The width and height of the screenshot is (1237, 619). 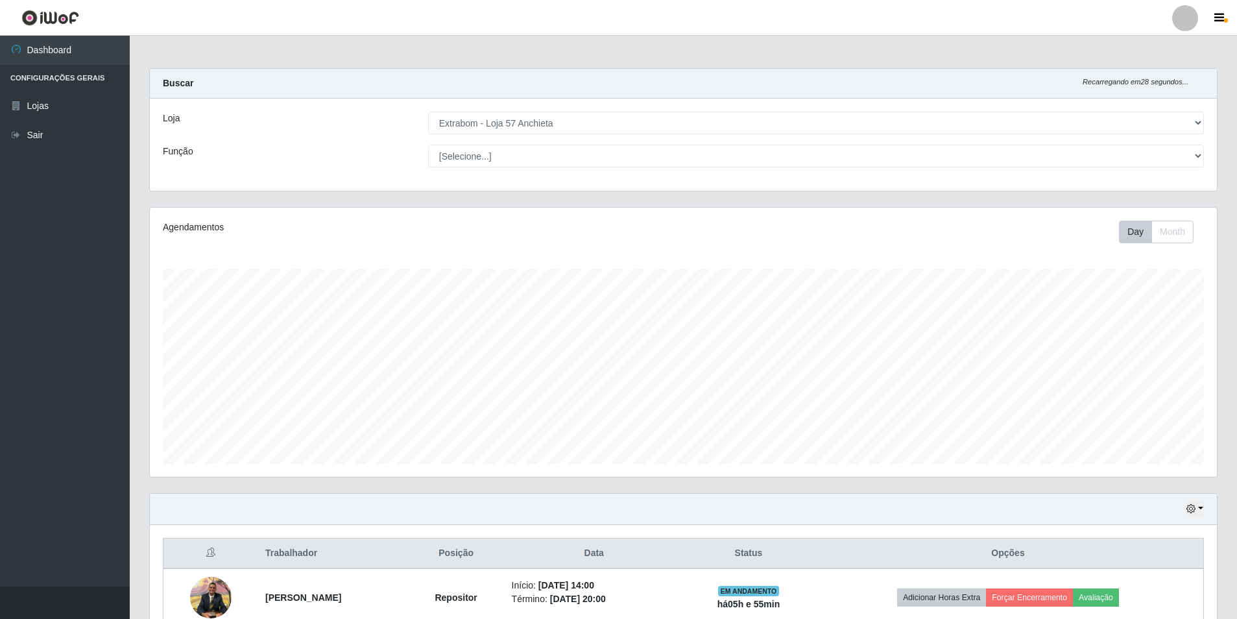 What do you see at coordinates (455, 597) in the screenshot?
I see `strong: Repositor` at bounding box center [455, 597].